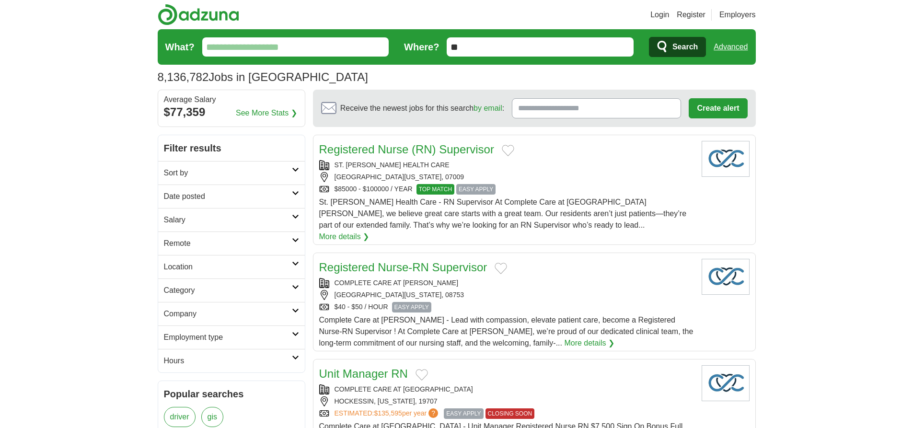 The width and height of the screenshot is (913, 428). Describe the element at coordinates (228, 243) in the screenshot. I see `h2: Remote` at that location.